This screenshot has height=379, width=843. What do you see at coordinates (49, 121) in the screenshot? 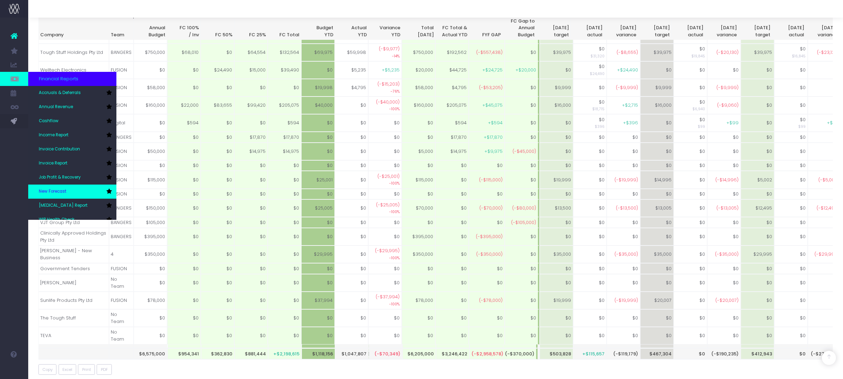
I see `span: Cashflow` at bounding box center [49, 121].